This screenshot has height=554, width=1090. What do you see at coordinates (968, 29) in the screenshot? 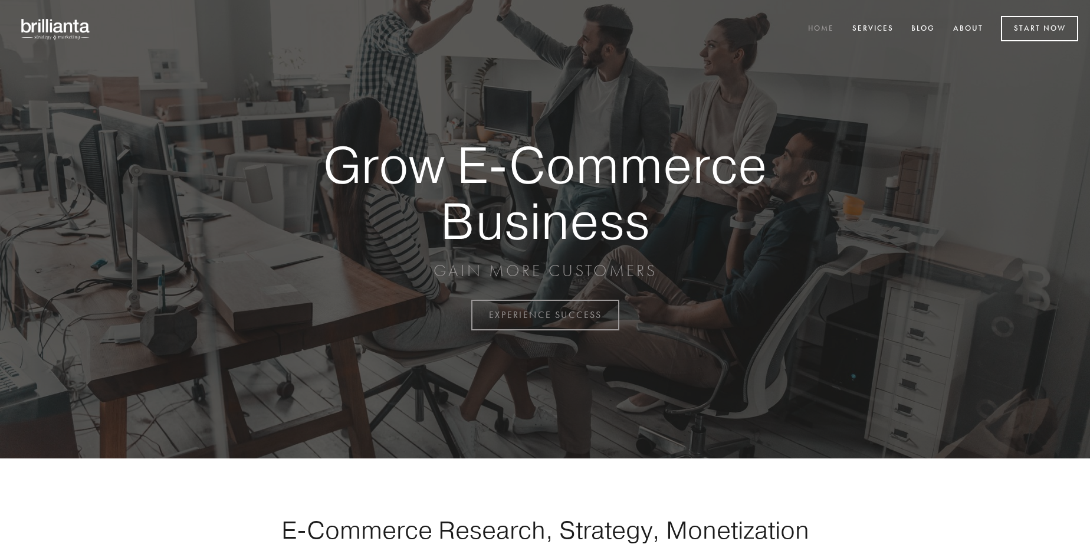
I see `a: About` at bounding box center [968, 29].